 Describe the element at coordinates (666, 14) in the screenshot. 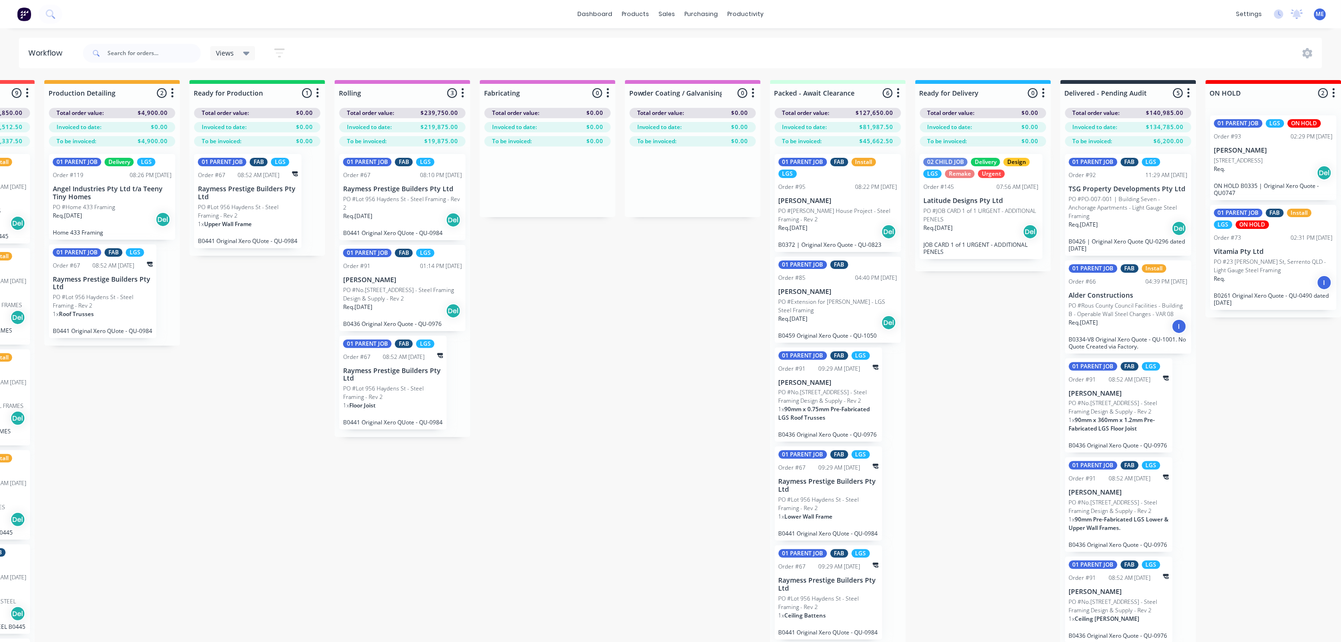

I see `div: sales` at that location.